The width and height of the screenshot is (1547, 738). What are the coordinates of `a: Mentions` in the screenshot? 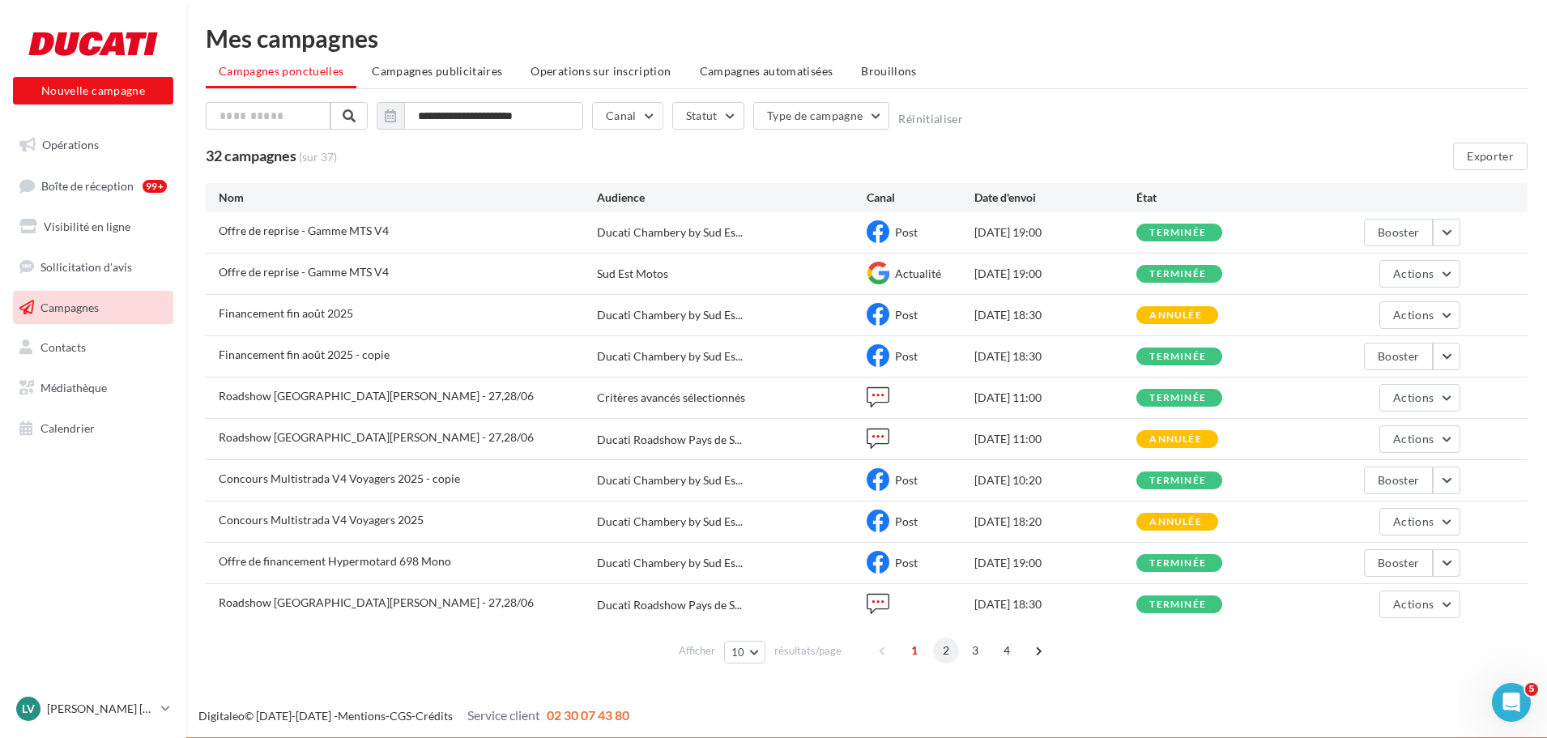 It's located at (361, 715).